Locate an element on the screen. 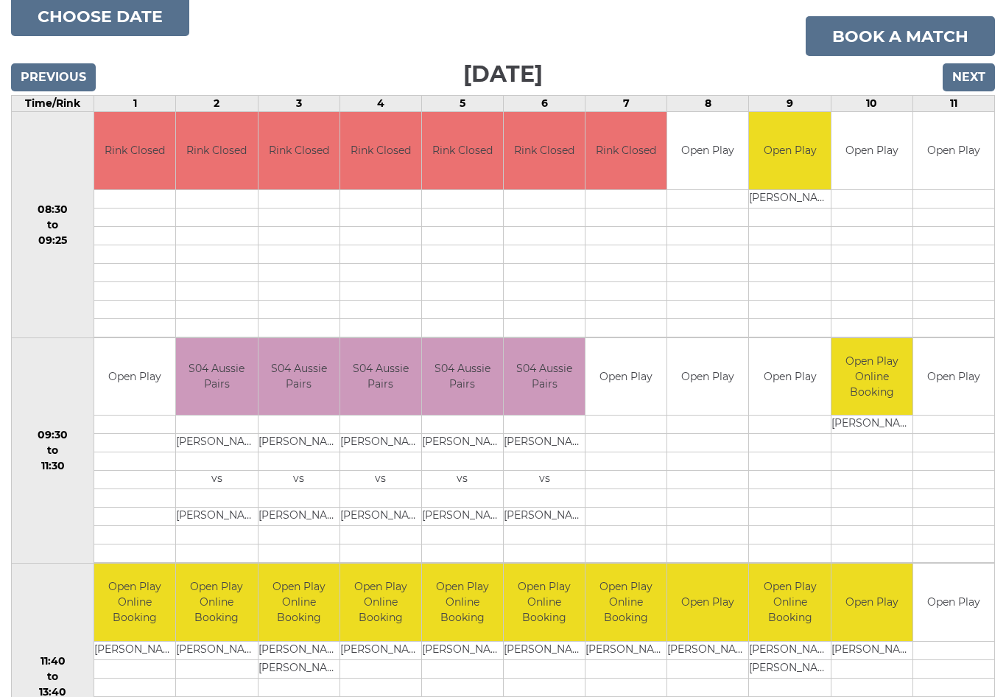  td: 5 is located at coordinates (462, 105).